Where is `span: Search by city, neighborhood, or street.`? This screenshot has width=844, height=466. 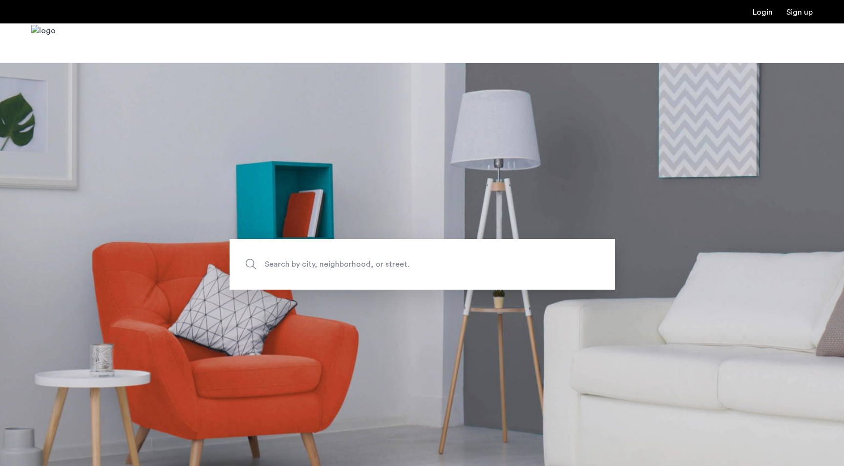 span: Search by city, neighborhood, or street. is located at coordinates (400, 264).